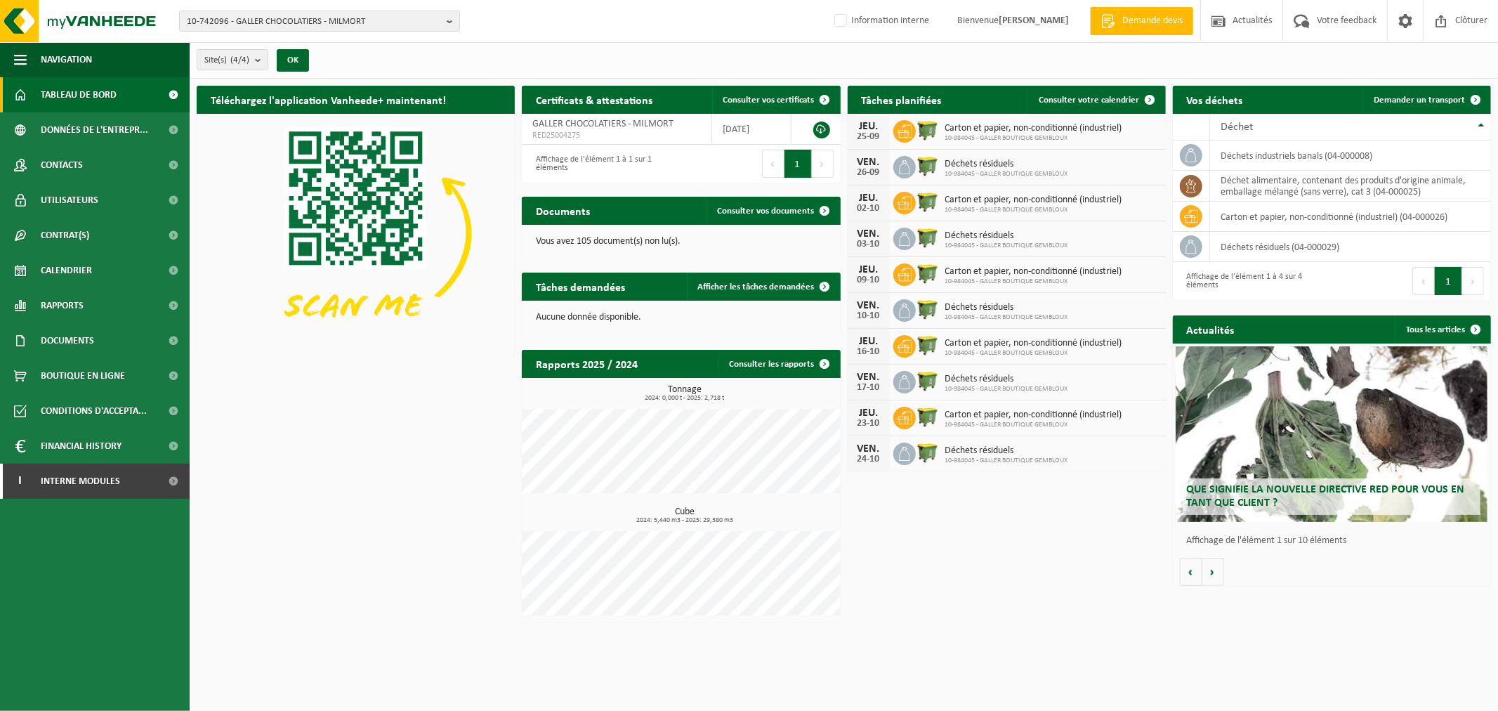 The image size is (1498, 711). What do you see at coordinates (62, 165) in the screenshot?
I see `span: Contacts` at bounding box center [62, 165].